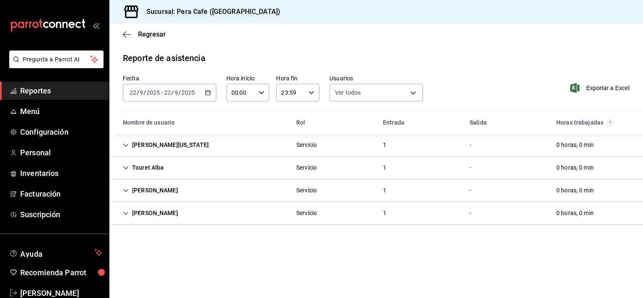  What do you see at coordinates (348, 93) in the screenshot?
I see `span: Ver todos` at bounding box center [348, 93].